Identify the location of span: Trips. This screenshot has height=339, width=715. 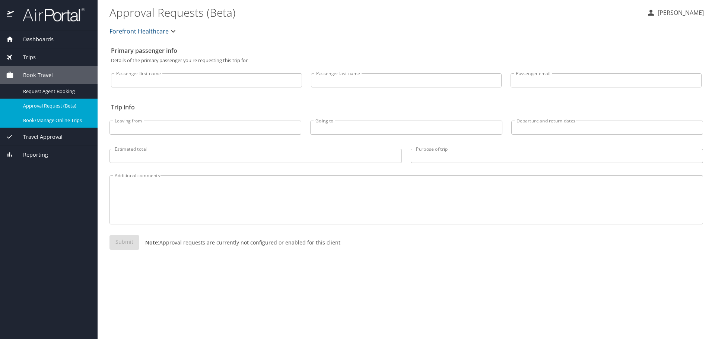
(25, 57).